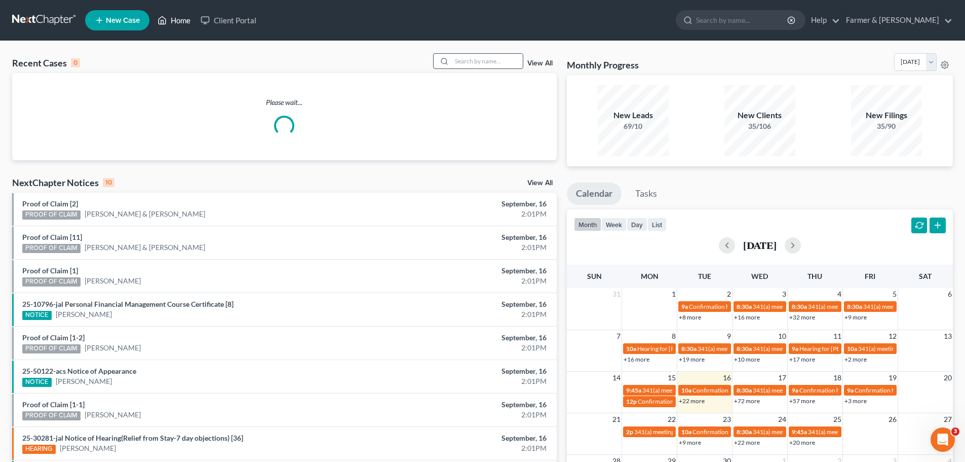 The image size is (965, 462). Describe the element at coordinates (782, 419) in the screenshot. I see `span: 24` at that location.